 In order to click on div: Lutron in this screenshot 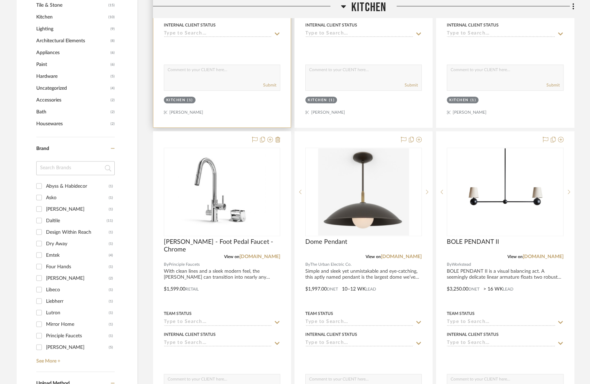, I will do `click(77, 313)`.